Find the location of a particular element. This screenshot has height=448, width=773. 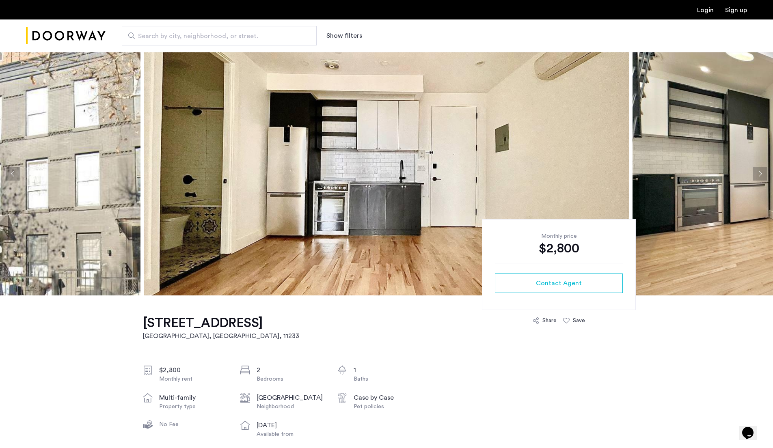

button: Show or hide filters is located at coordinates (344, 36).